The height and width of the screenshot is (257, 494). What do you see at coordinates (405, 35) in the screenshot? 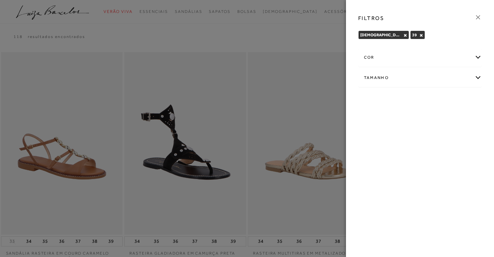
I see `button: Rasteiras Close` at bounding box center [405, 35].